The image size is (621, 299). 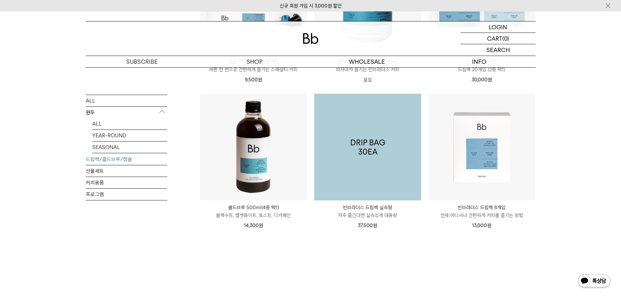 I want to click on a: 선물세트, so click(x=126, y=171).